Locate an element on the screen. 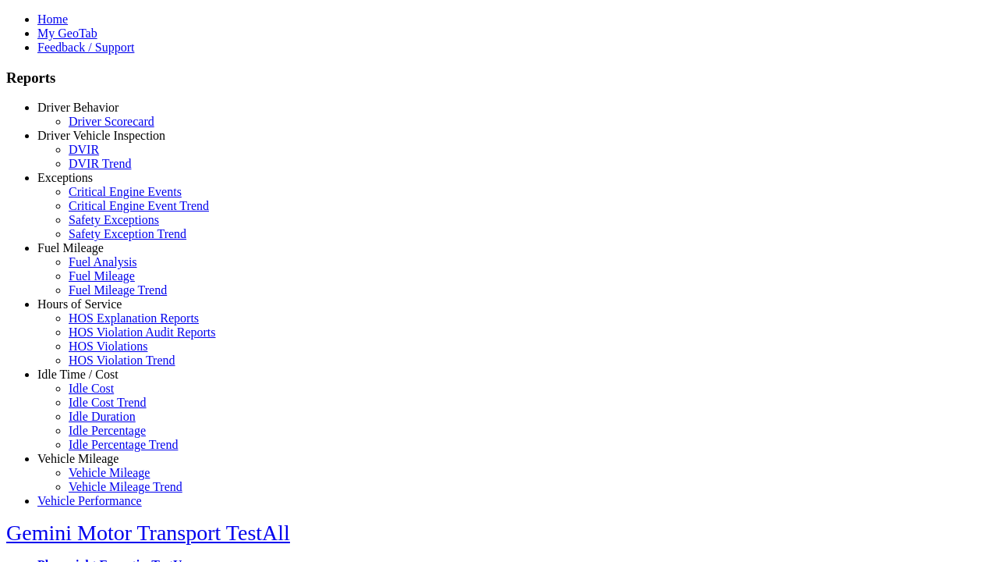 The width and height of the screenshot is (998, 562). a: Critical Engine Event Trend is located at coordinates (139, 205).